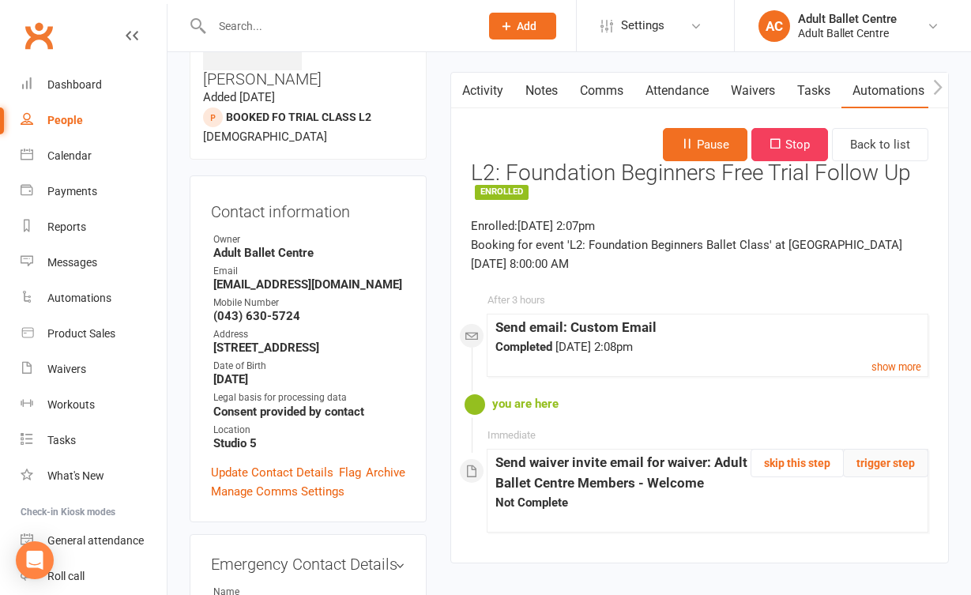 The height and width of the screenshot is (595, 971). Describe the element at coordinates (93, 476) in the screenshot. I see `a: What's New` at that location.